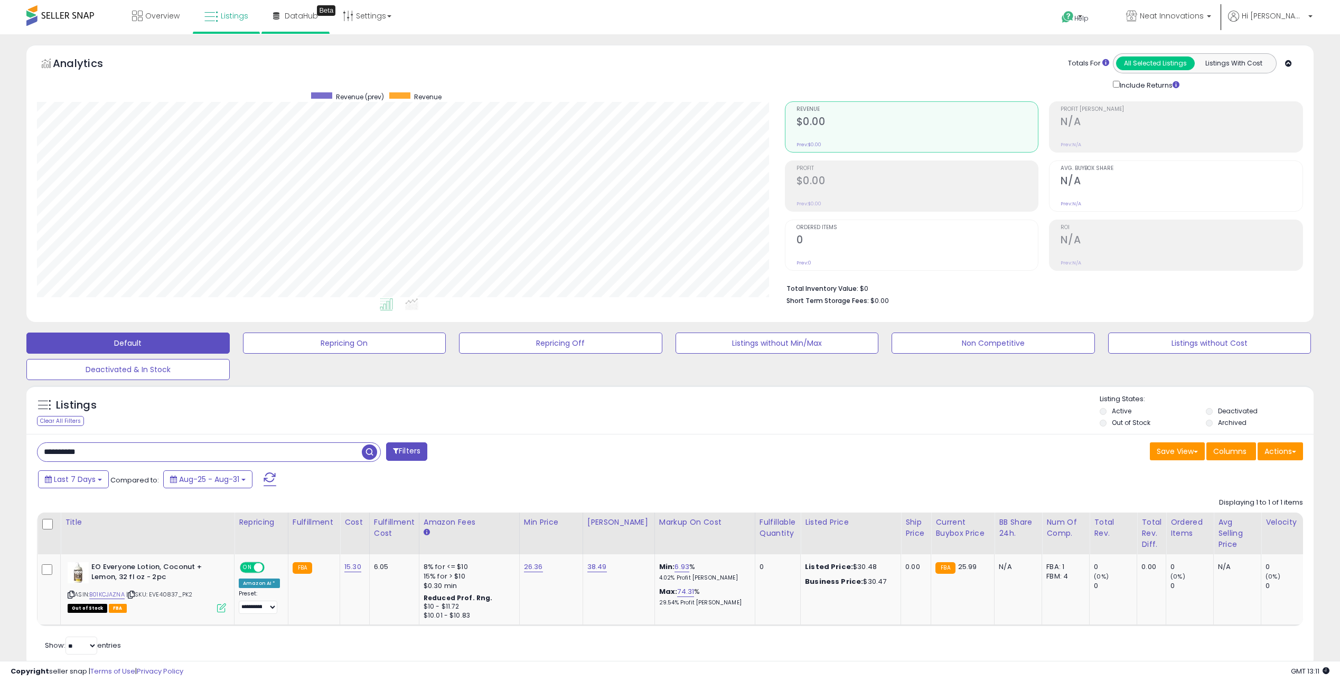  I want to click on div: 15% for > $10, so click(467, 577).